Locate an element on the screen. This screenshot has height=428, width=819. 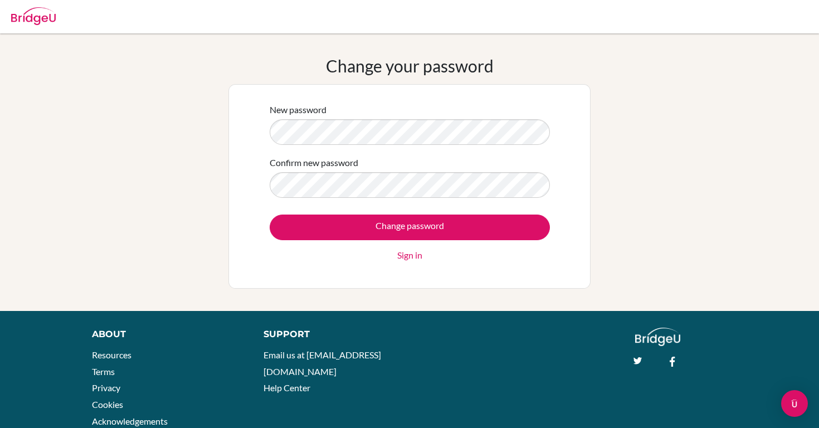
a: Acknowledgements is located at coordinates (130, 421).